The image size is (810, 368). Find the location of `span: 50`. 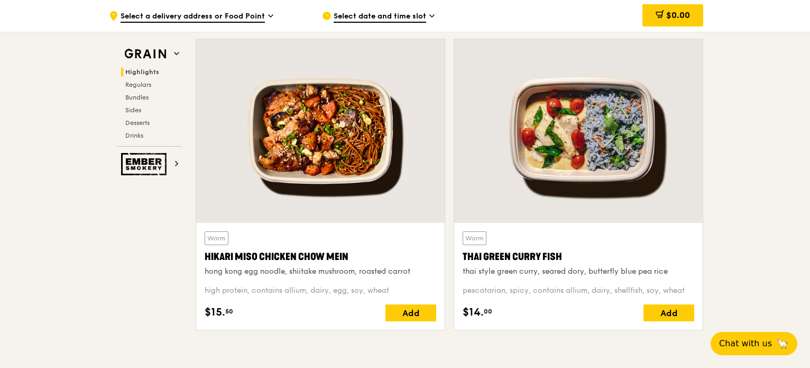

span: 50 is located at coordinates (229, 311).